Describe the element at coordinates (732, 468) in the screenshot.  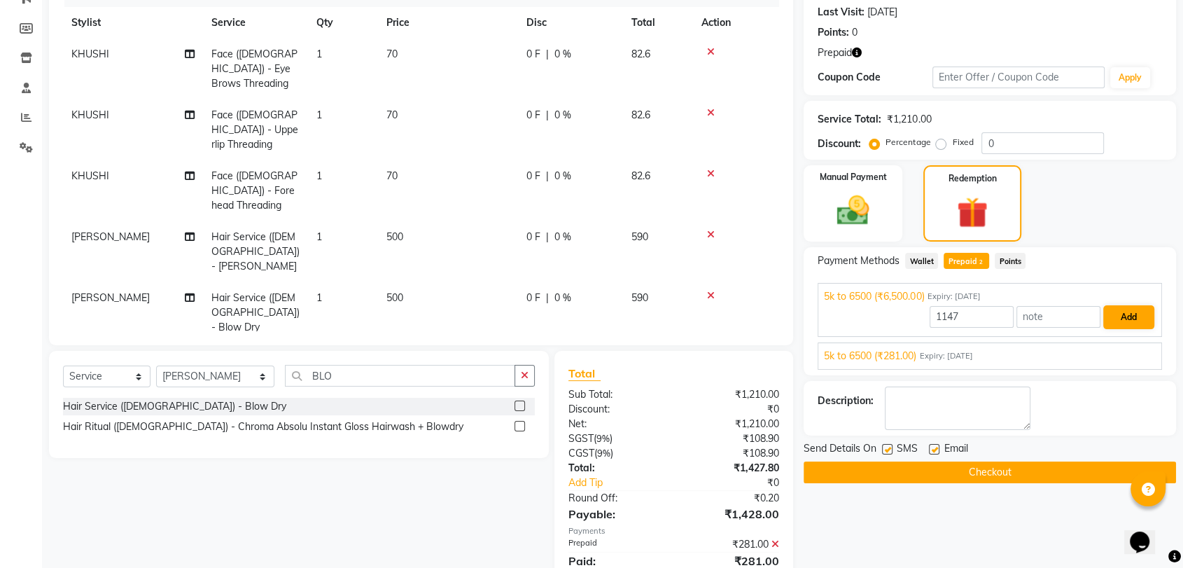
I see `div: ₹1,427.80` at that location.